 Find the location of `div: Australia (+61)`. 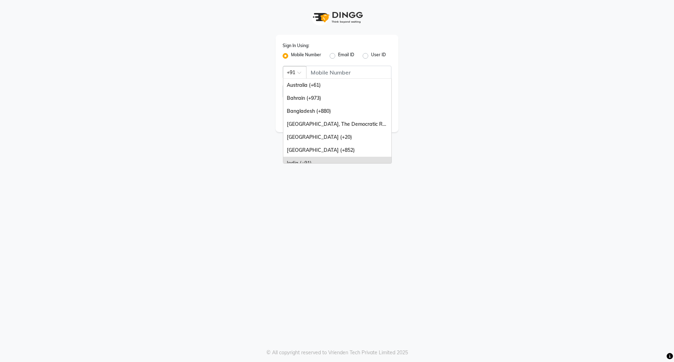

div: Australia (+61) is located at coordinates (338, 85).